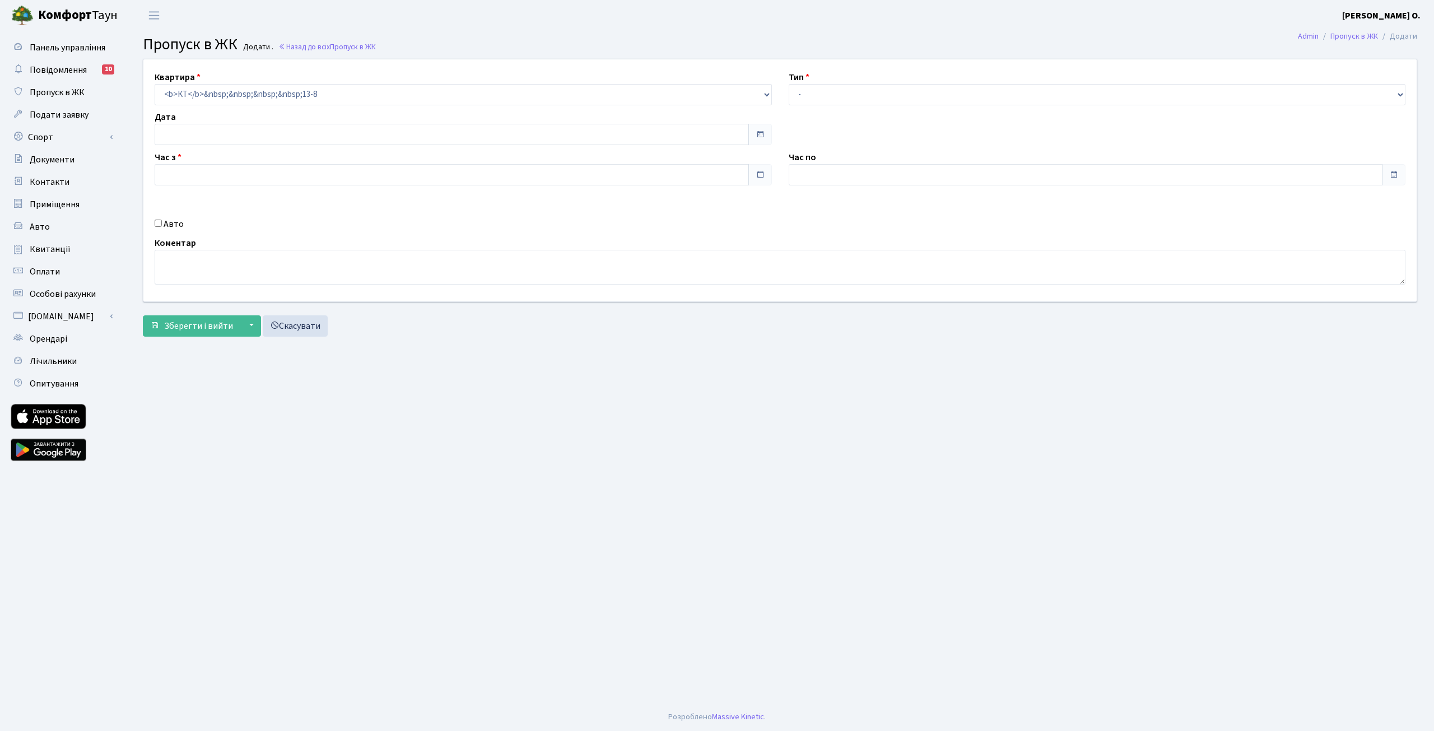  I want to click on span: Зберегти і вийти, so click(198, 326).